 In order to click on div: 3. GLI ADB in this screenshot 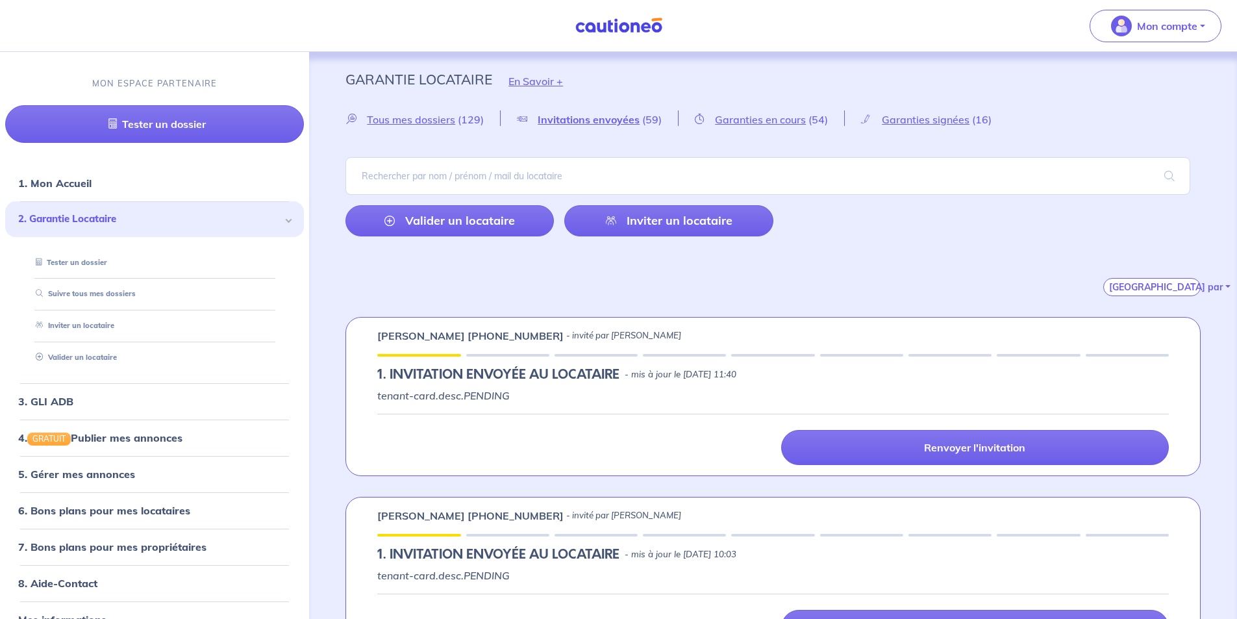, I will do `click(155, 401)`.